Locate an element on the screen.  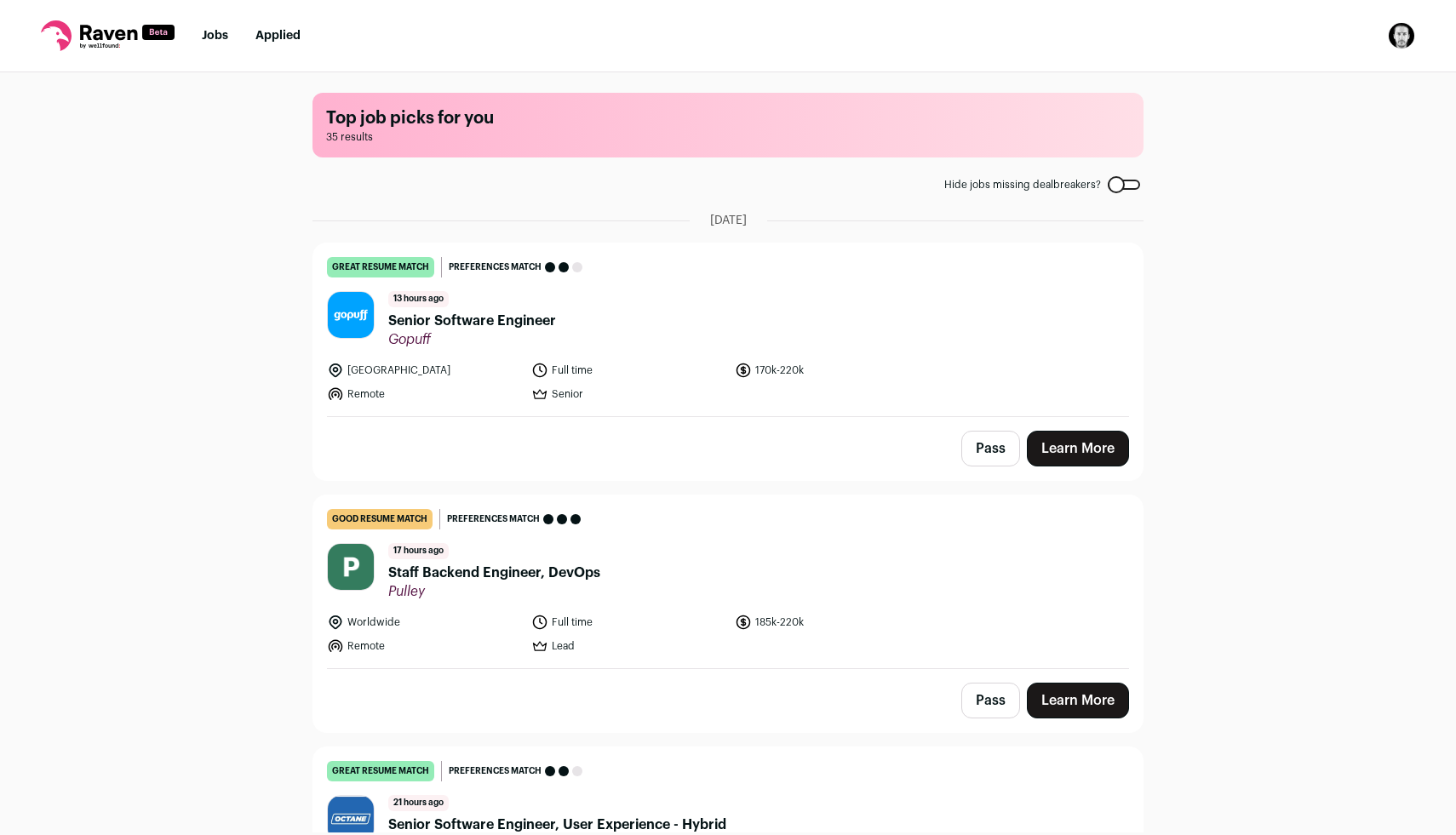
li: Worldwide is located at coordinates (424, 623).